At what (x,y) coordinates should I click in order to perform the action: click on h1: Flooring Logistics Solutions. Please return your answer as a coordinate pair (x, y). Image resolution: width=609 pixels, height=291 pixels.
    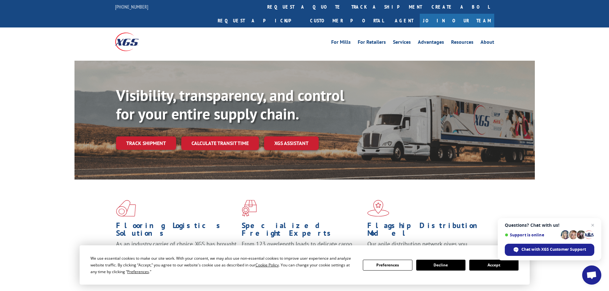
    Looking at the image, I should click on (177, 231).